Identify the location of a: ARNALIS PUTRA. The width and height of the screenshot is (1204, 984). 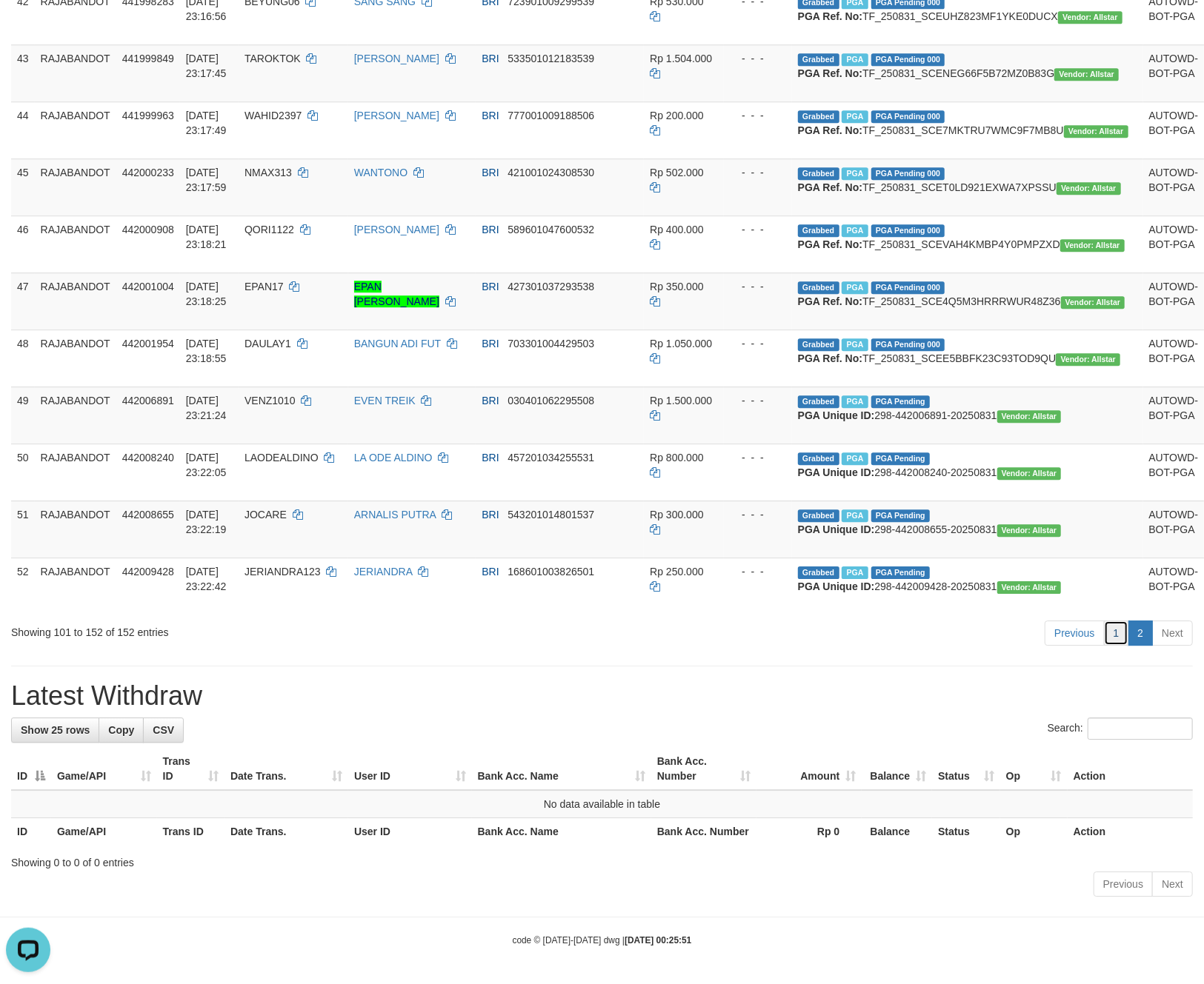
(395, 515).